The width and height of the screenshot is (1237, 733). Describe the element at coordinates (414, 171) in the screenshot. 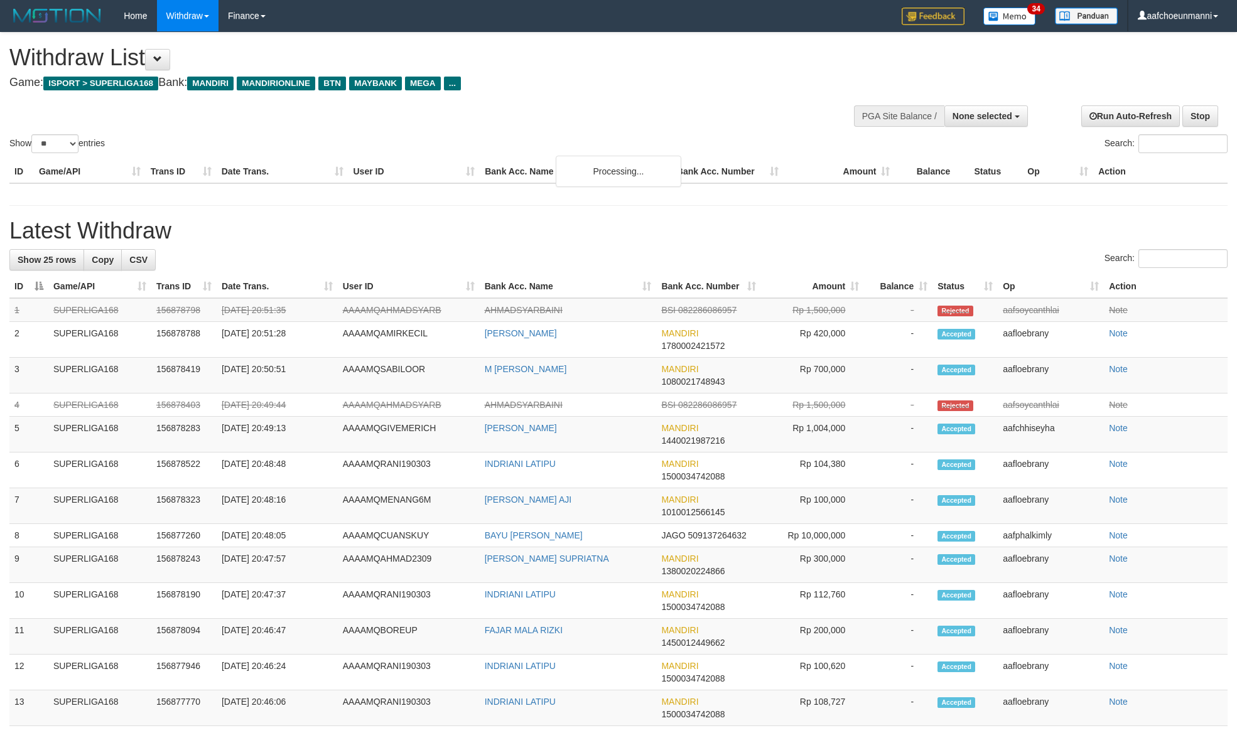

I see `th: User ID` at that location.